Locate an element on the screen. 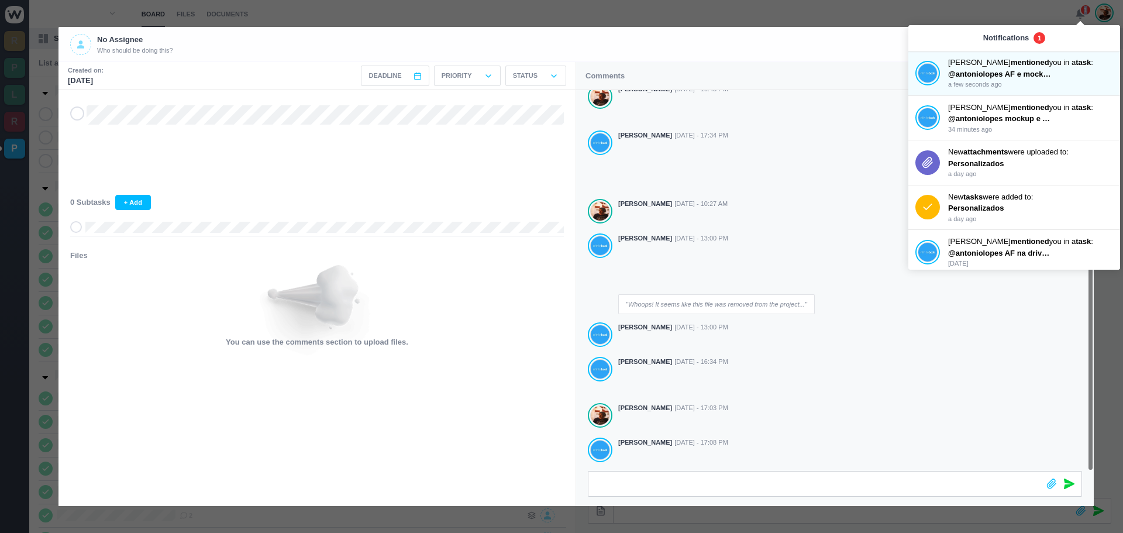 The height and width of the screenshot is (533, 1123). span: @antoniolopes mockup e AF na drive is located at coordinates (1016, 118).